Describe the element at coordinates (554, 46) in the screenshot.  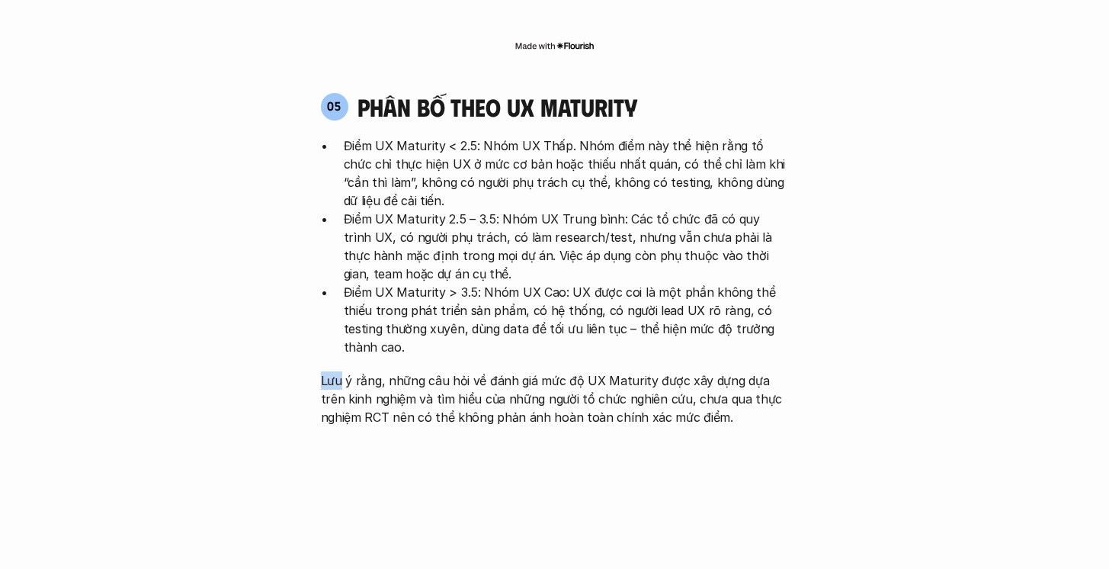
I see `img: Made with Flourish` at that location.